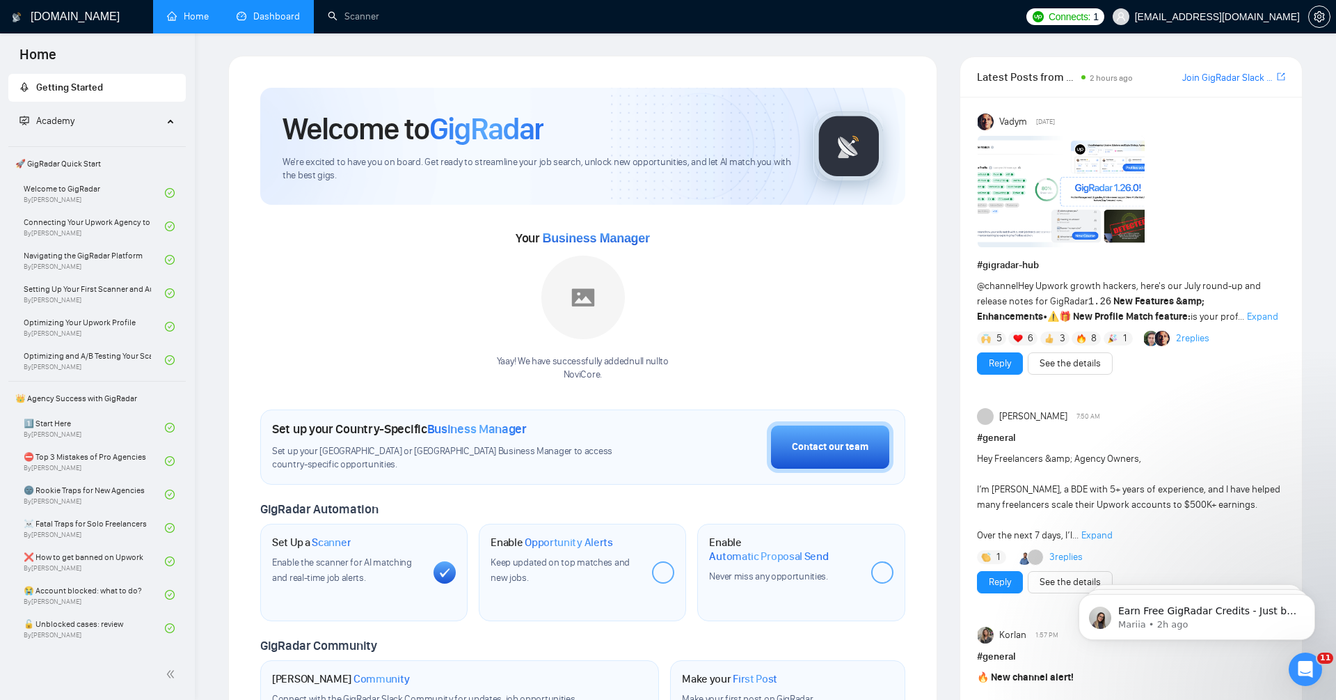 This screenshot has width=1336, height=700. I want to click on h1: Set up your Country-Specific, so click(400, 429).